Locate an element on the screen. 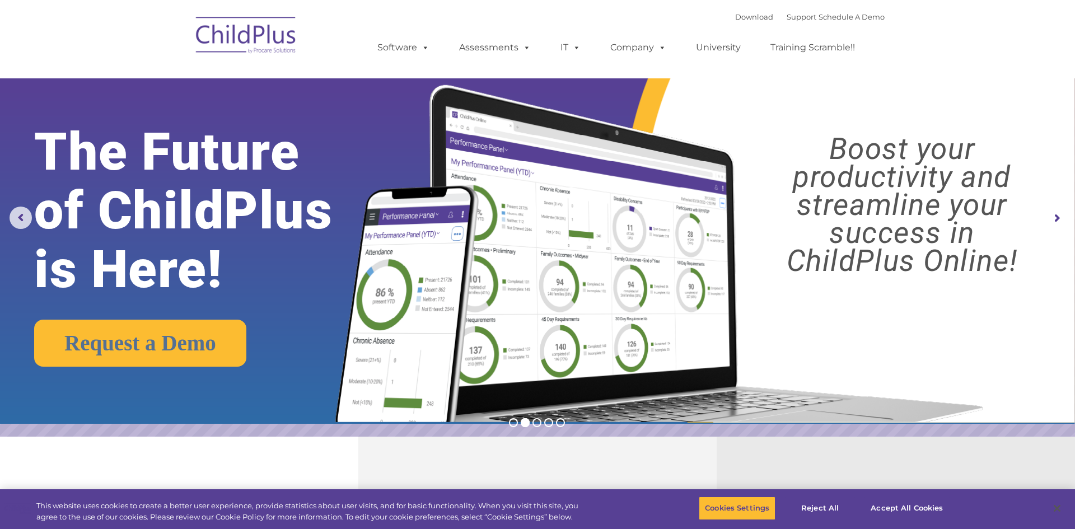  a: IT is located at coordinates (571, 48).